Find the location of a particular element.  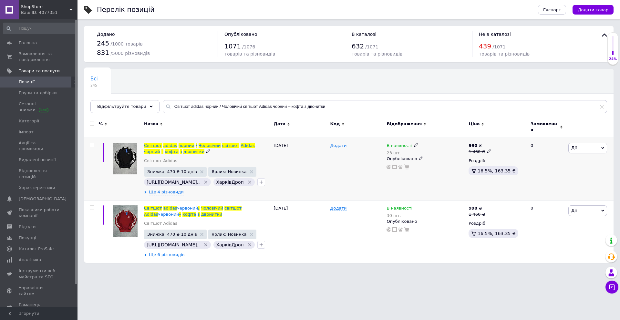

span: Опубліковано is located at coordinates (241, 34).